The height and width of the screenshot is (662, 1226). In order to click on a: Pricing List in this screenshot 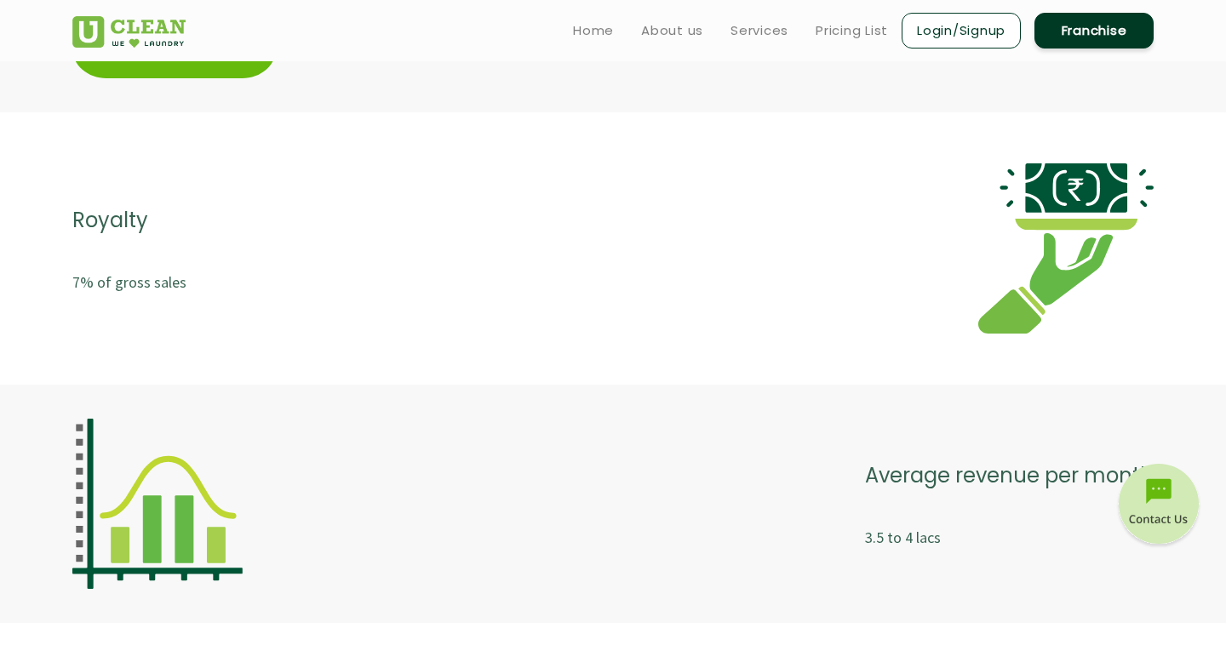, I will do `click(851, 31)`.